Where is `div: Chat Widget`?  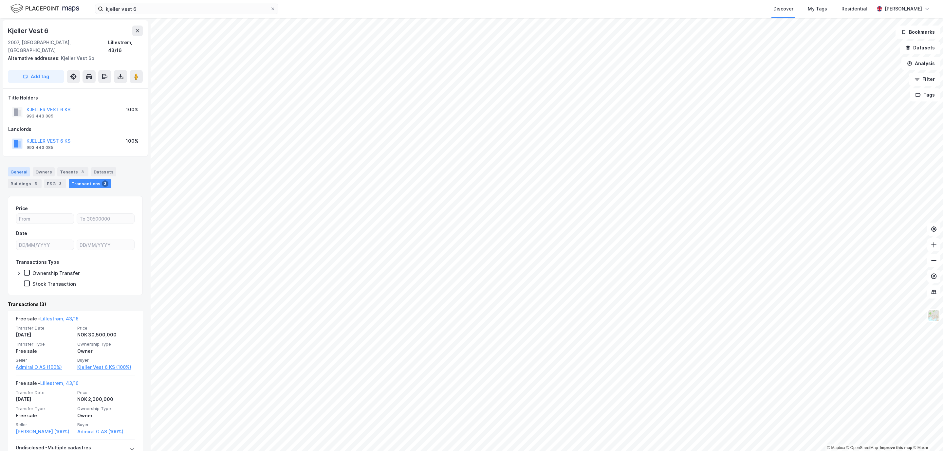 div: Chat Widget is located at coordinates (926, 435).